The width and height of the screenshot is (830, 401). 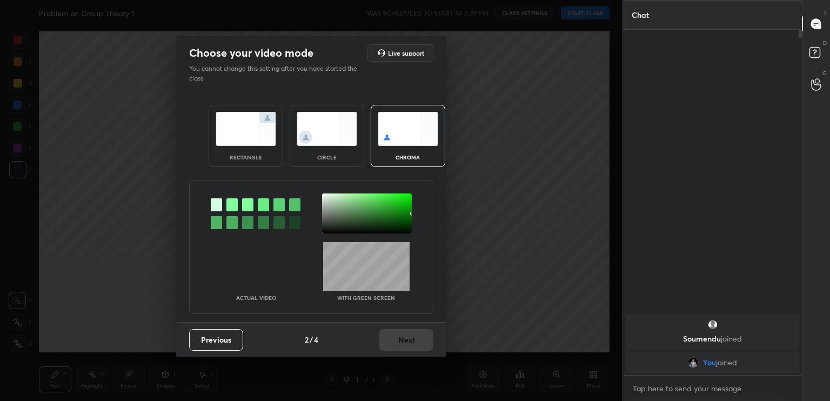 What do you see at coordinates (256, 298) in the screenshot?
I see `p: Actual Video` at bounding box center [256, 298].